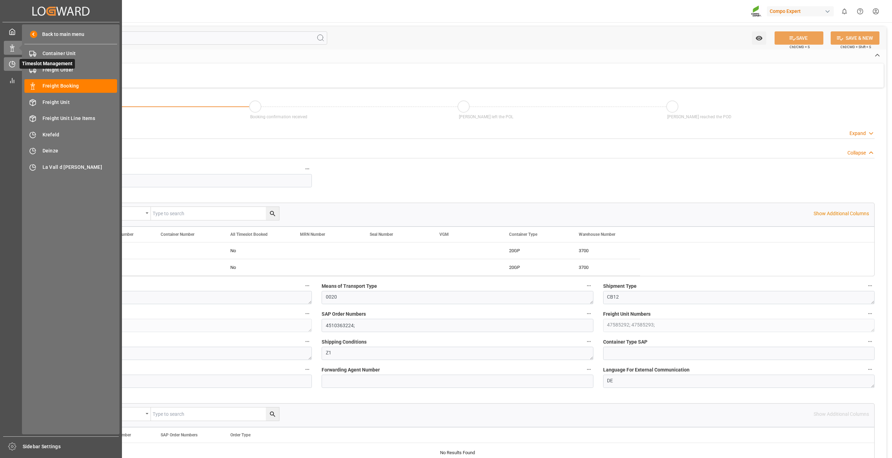  Describe the element at coordinates (627, 314) in the screenshot. I see `span: Freight Unit Numbers` at that location.